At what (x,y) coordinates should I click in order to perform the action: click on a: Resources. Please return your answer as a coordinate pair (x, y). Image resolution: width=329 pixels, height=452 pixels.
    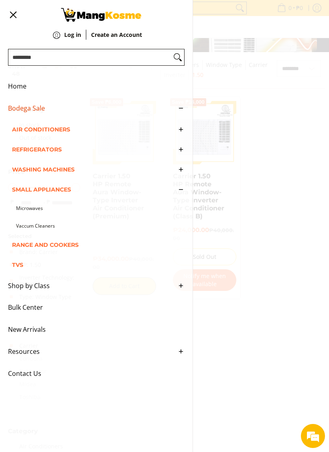
    Looking at the image, I should click on (96, 352).